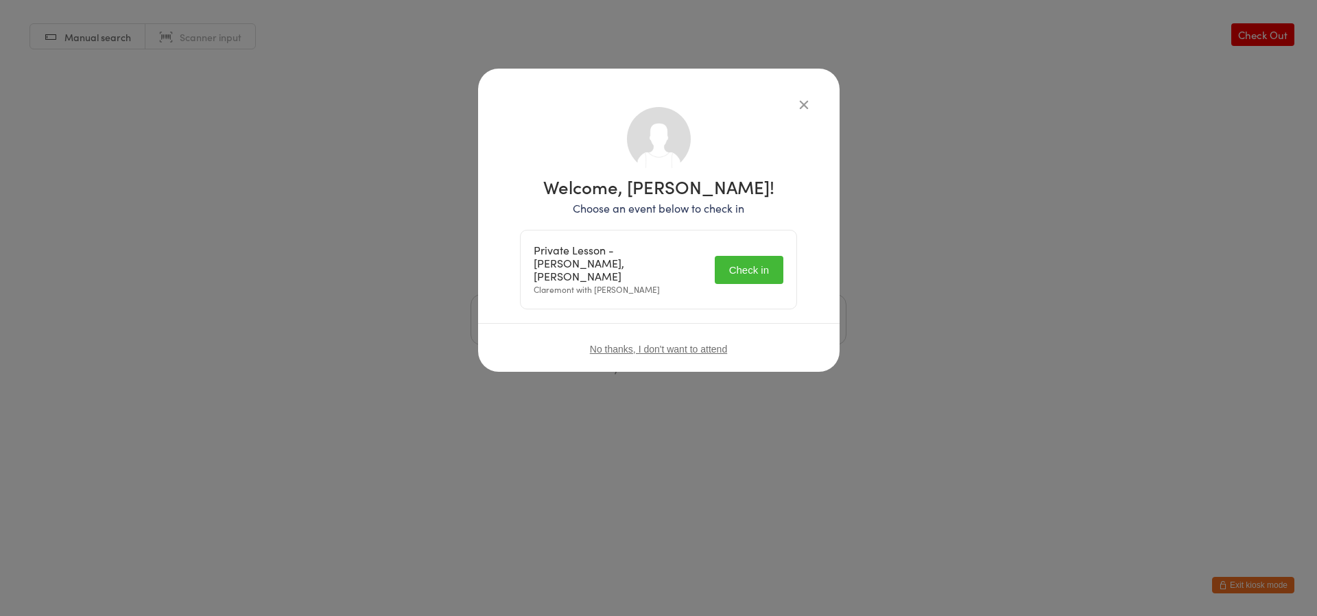  I want to click on p: Choose an event below to check in, so click(658, 208).